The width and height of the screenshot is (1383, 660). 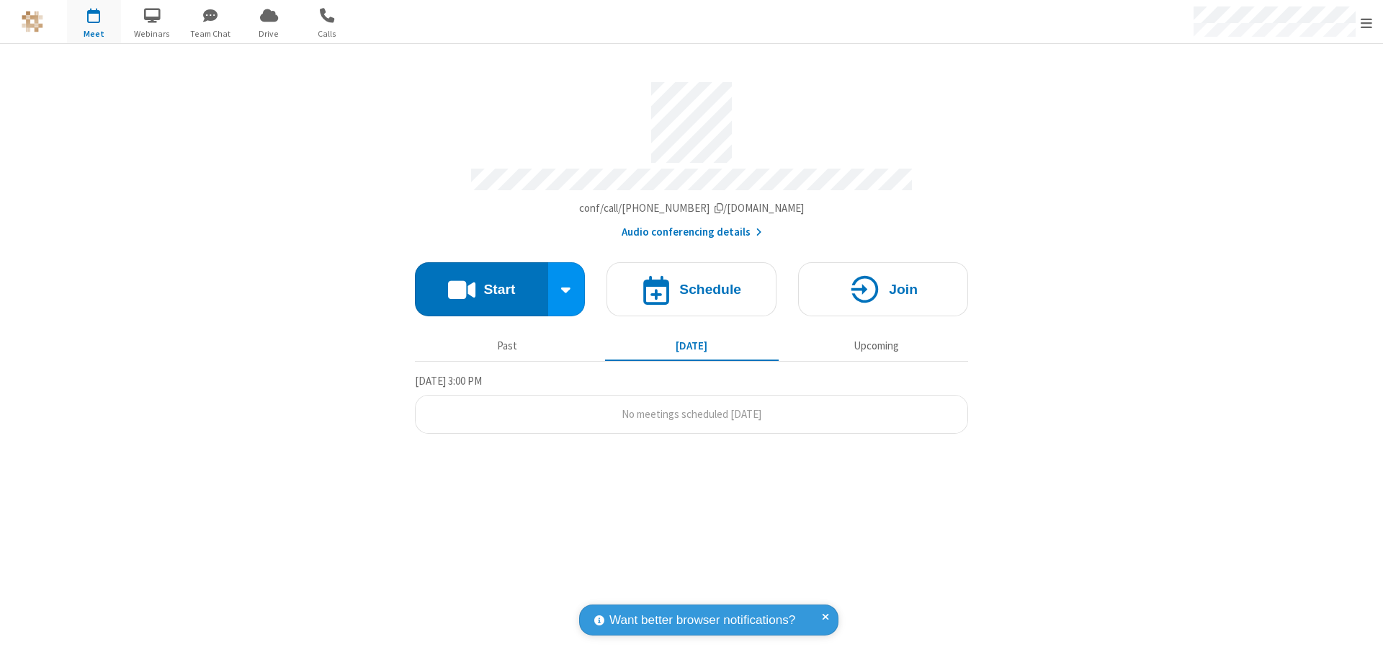 I want to click on span: Drive, so click(x=269, y=34).